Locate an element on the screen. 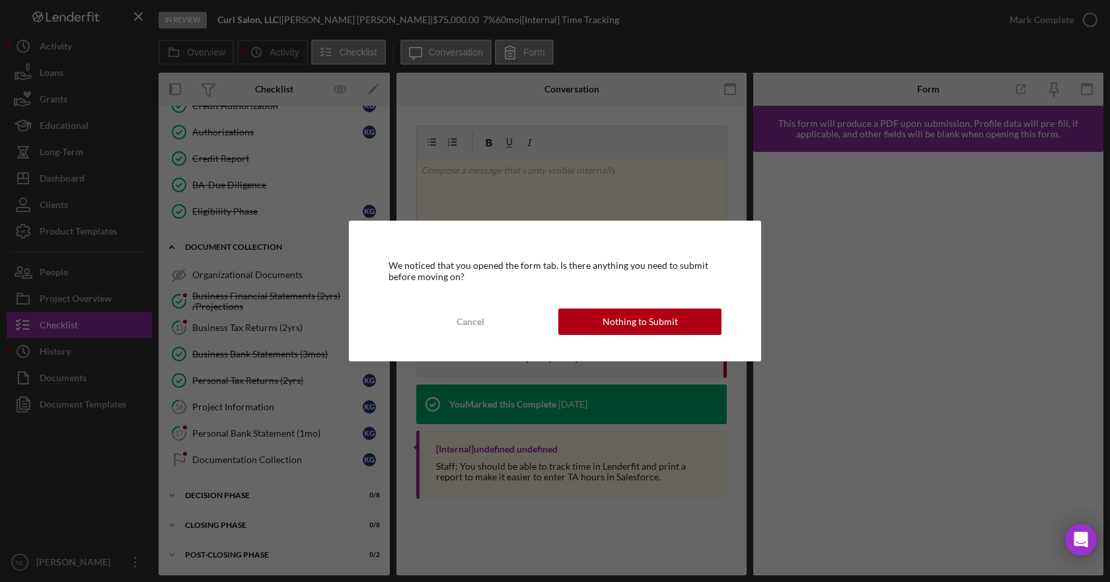  div: We noticed that you opened the form tab. Is there anything you need to submit before moving on? is located at coordinates (555, 271).